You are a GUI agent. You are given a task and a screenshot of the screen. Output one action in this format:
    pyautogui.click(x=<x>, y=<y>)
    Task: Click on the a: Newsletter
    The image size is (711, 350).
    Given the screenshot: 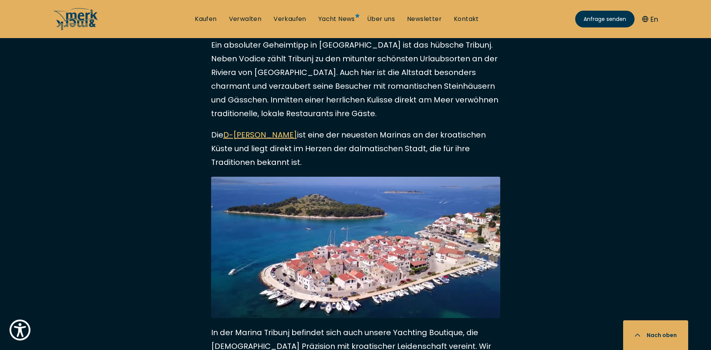 What is the action you would take?
    pyautogui.click(x=424, y=19)
    